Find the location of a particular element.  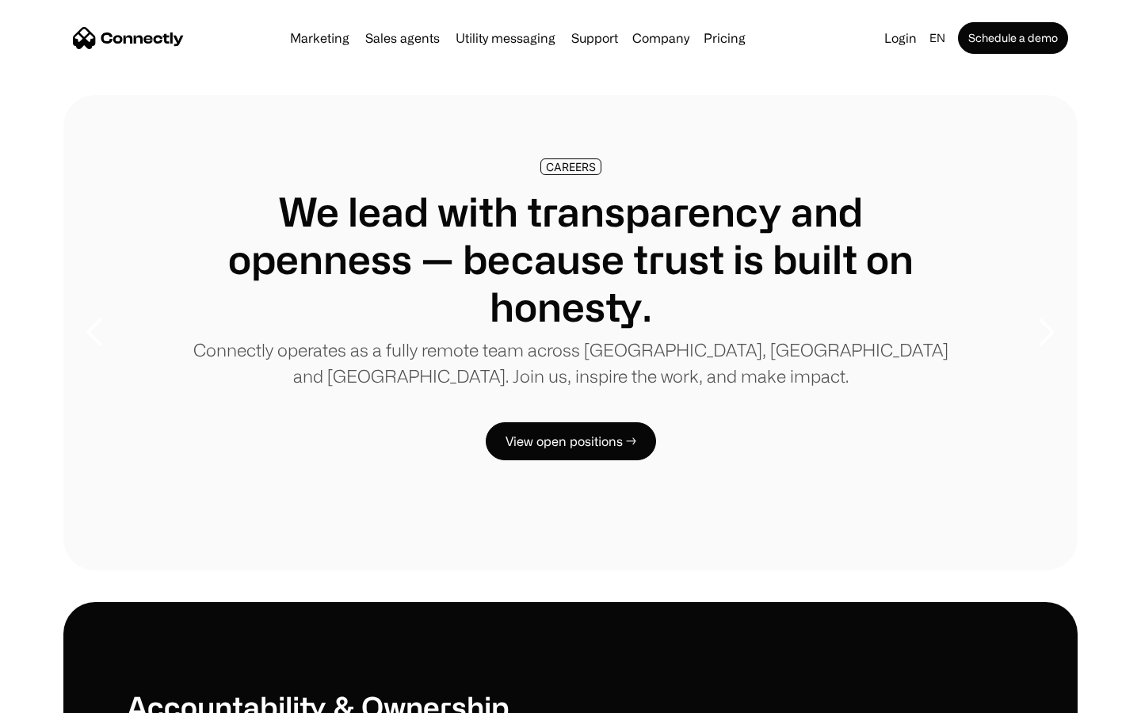

a: Pricing is located at coordinates (724, 38).